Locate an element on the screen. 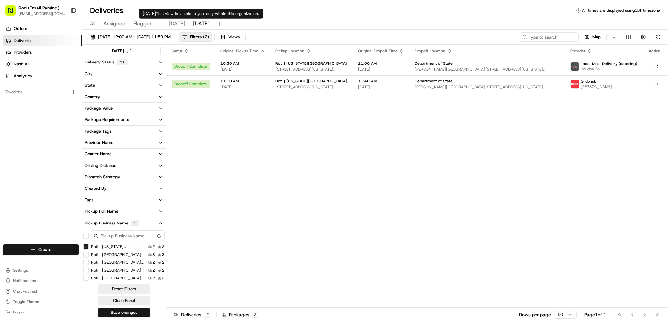 The image size is (668, 322). div: Action is located at coordinates (654, 51).